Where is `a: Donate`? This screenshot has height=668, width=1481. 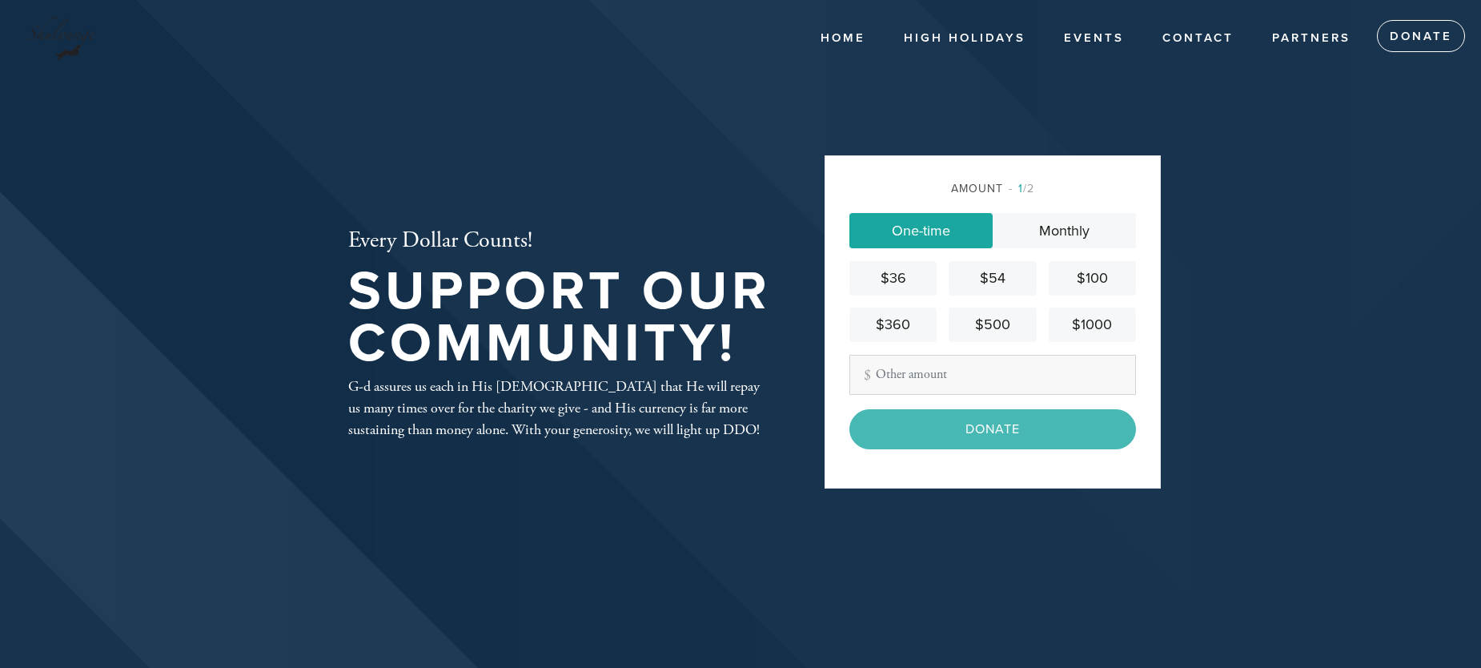 a: Donate is located at coordinates (1421, 36).